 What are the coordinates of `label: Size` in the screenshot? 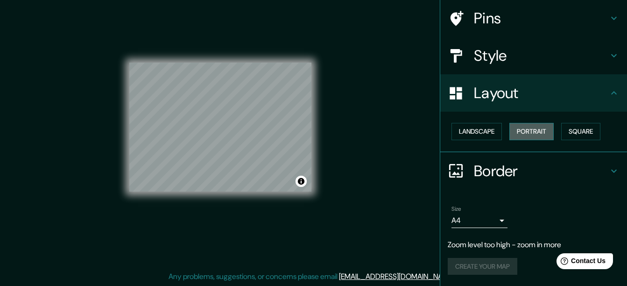 It's located at (456, 208).